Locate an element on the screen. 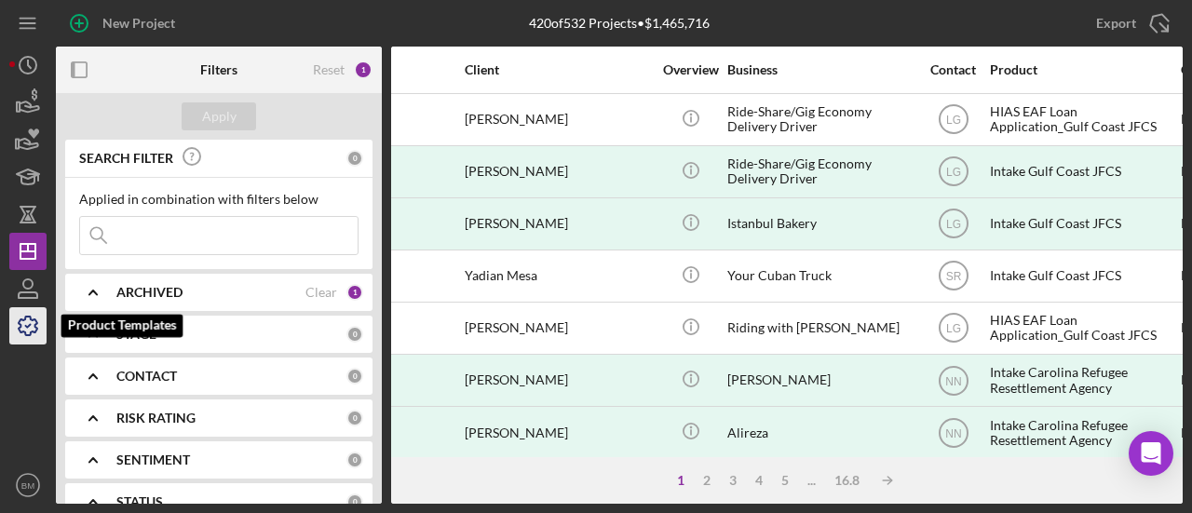 This screenshot has height=513, width=1192. div: 3 is located at coordinates (733, 480).